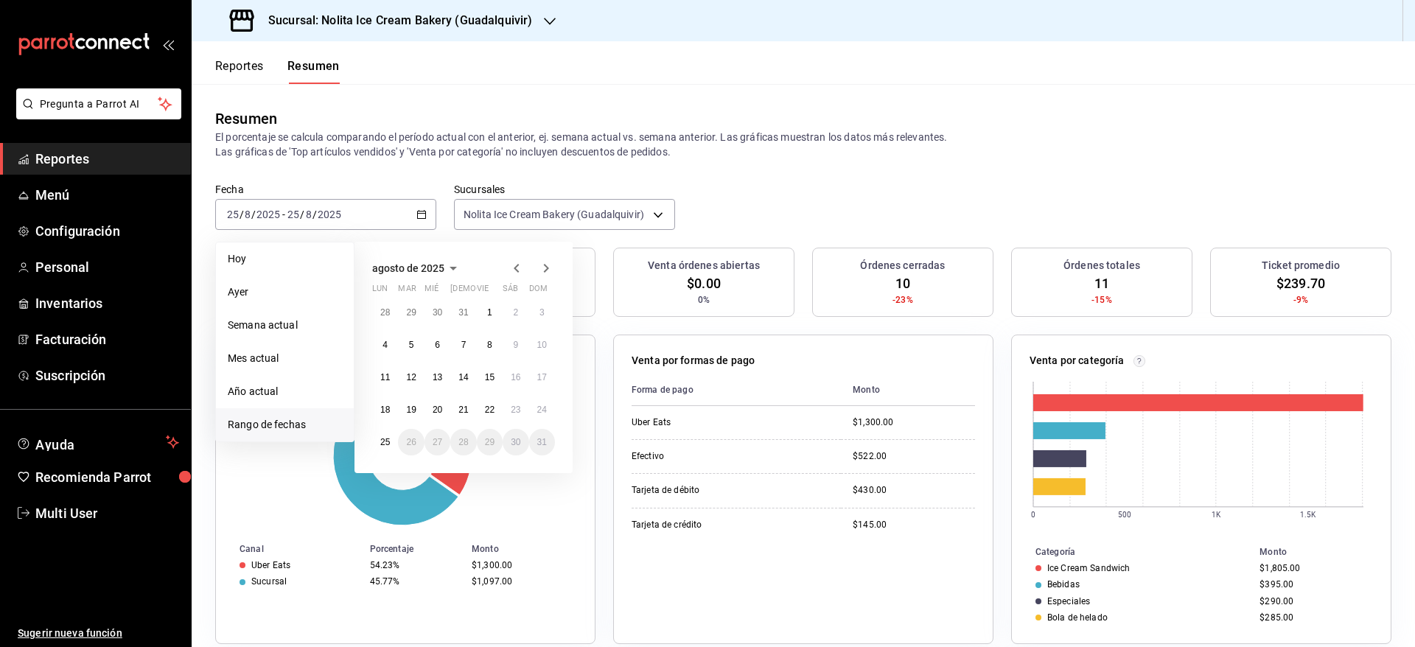  What do you see at coordinates (521, 581) in the screenshot?
I see `div: $1,097.00` at bounding box center [521, 581].